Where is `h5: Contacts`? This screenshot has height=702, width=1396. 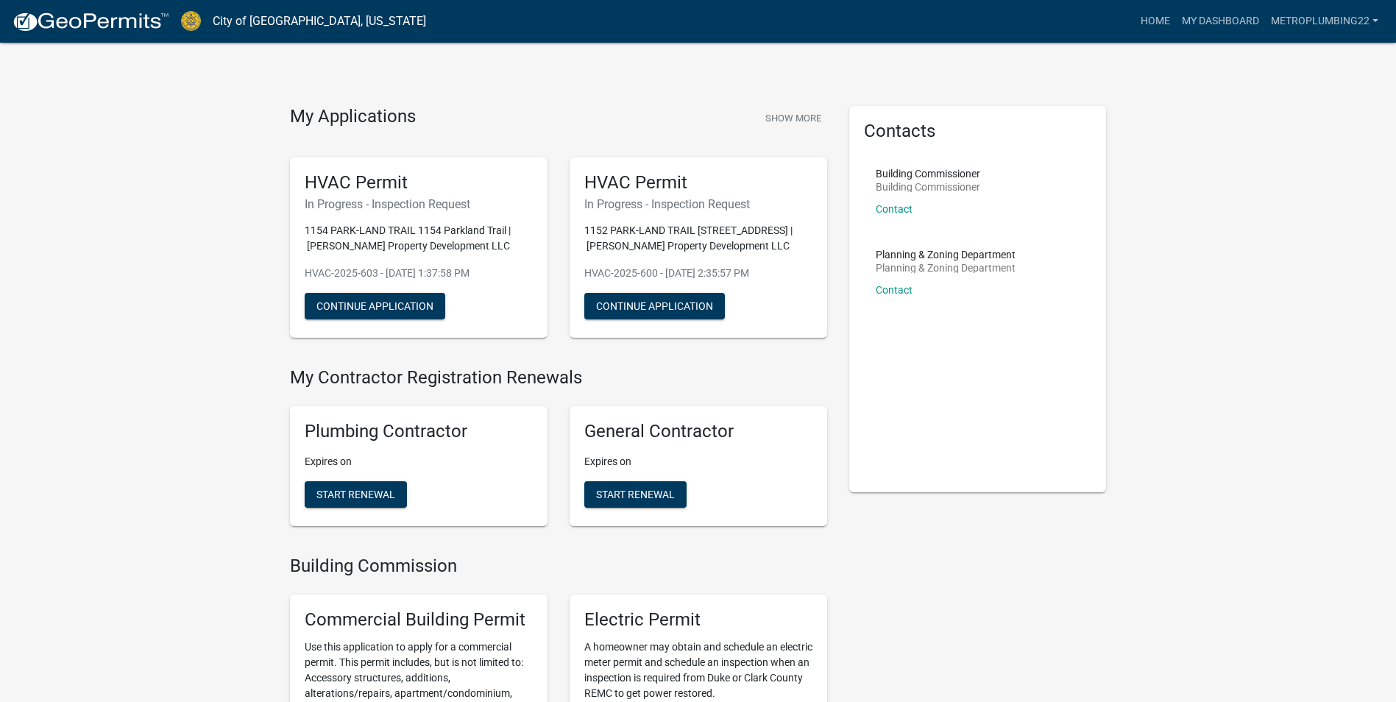
h5: Contacts is located at coordinates (978, 131).